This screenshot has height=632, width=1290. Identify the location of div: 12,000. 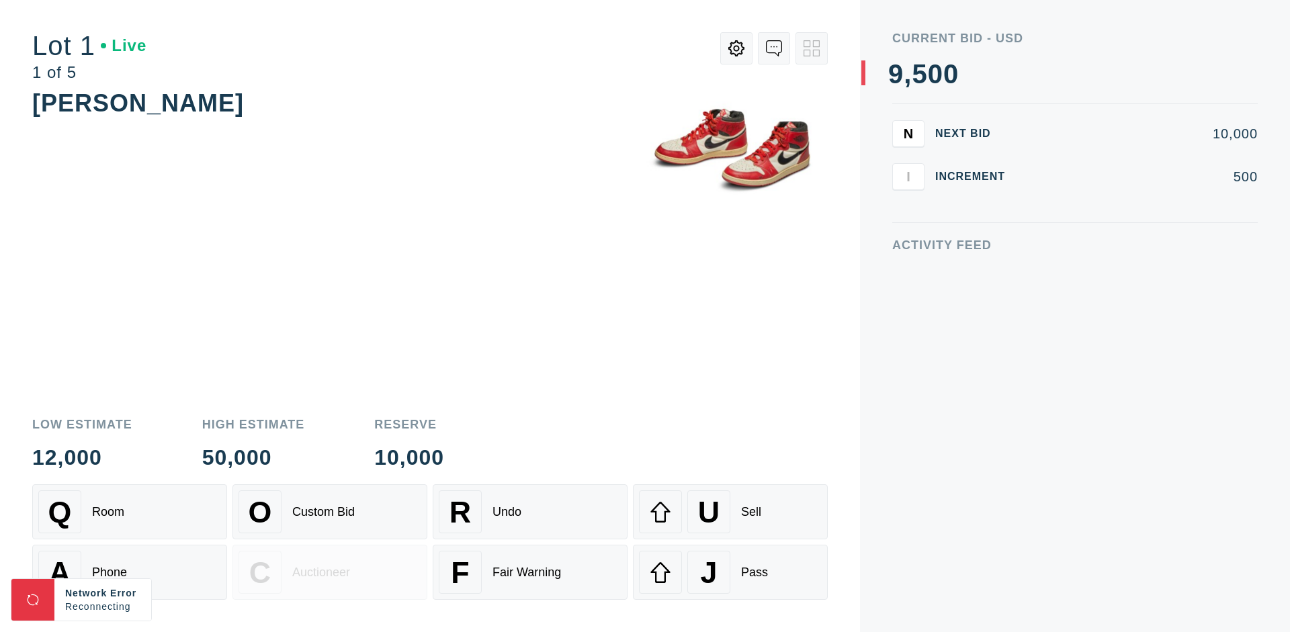
(82, 457).